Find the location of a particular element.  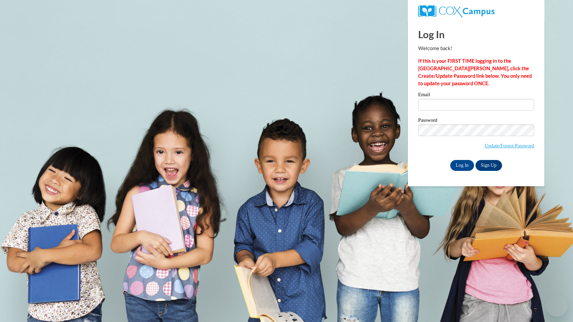

img: COX Campus is located at coordinates (456, 11).